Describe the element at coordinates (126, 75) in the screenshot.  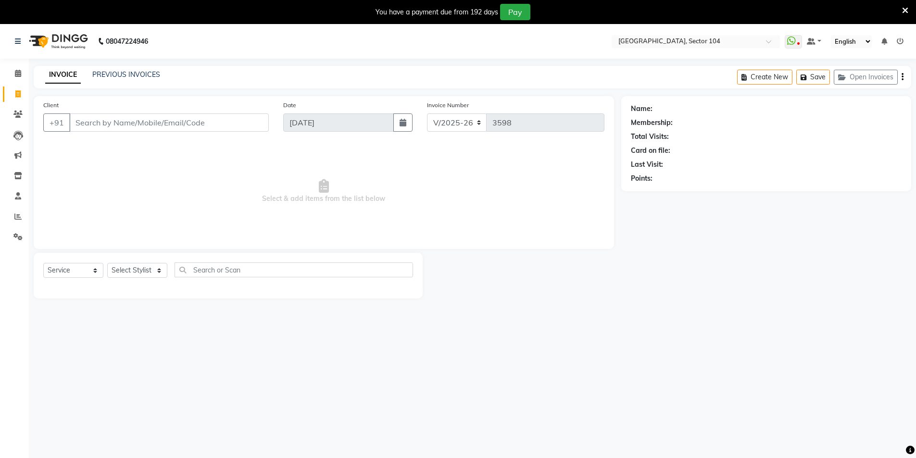
I see `a: PREVIOUS INVOICES` at that location.